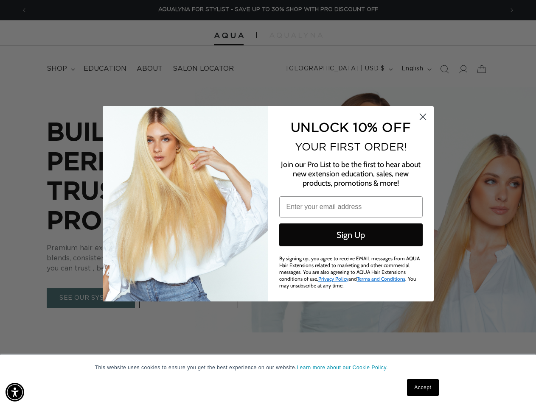 The image size is (536, 407). I want to click on img: daab8b0d-f573-4e8c-a4d0-05ad8d765127.png, so click(185, 204).